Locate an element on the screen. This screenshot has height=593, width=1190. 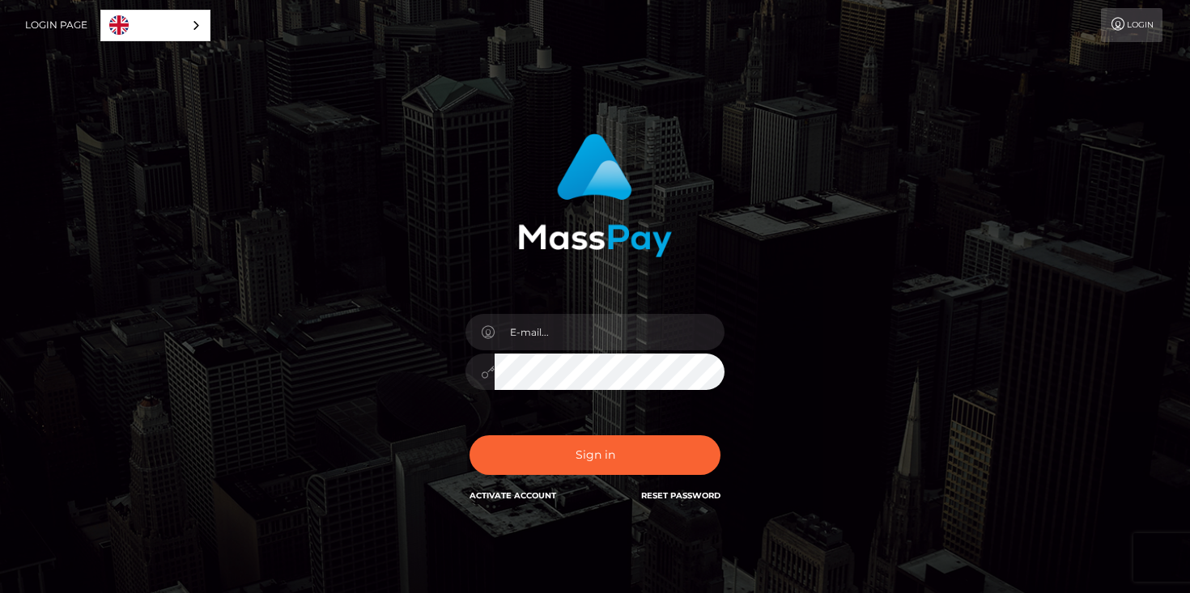
aside: Language selected: English is located at coordinates (155, 25).